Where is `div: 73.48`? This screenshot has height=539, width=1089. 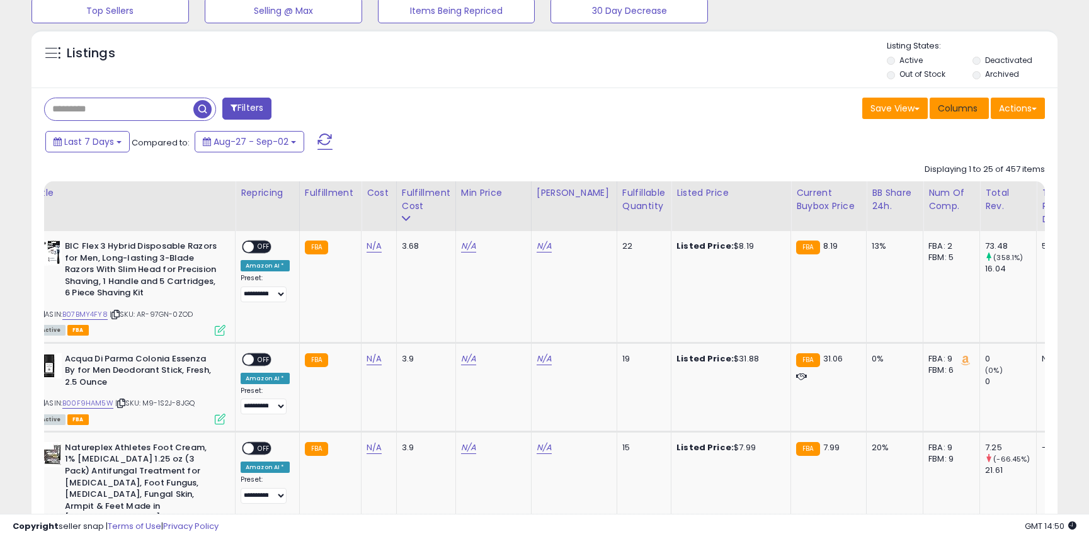
div: 73.48 is located at coordinates (1010, 246).